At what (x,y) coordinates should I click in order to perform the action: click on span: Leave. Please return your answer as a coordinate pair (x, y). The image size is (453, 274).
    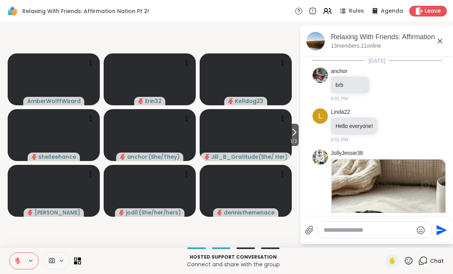
    Looking at the image, I should click on (433, 11).